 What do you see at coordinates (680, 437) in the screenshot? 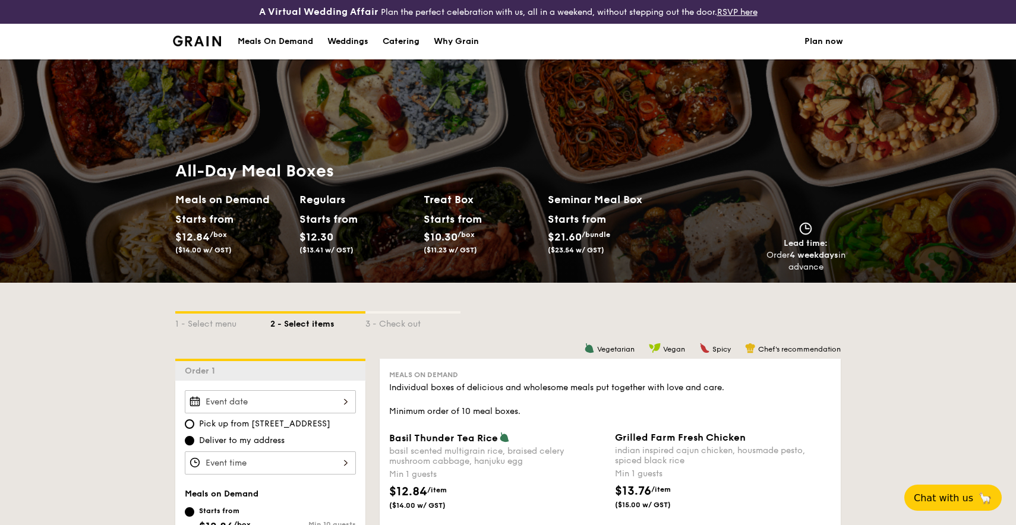
I see `span: Grilled Farm Fresh Chicken` at bounding box center [680, 437].